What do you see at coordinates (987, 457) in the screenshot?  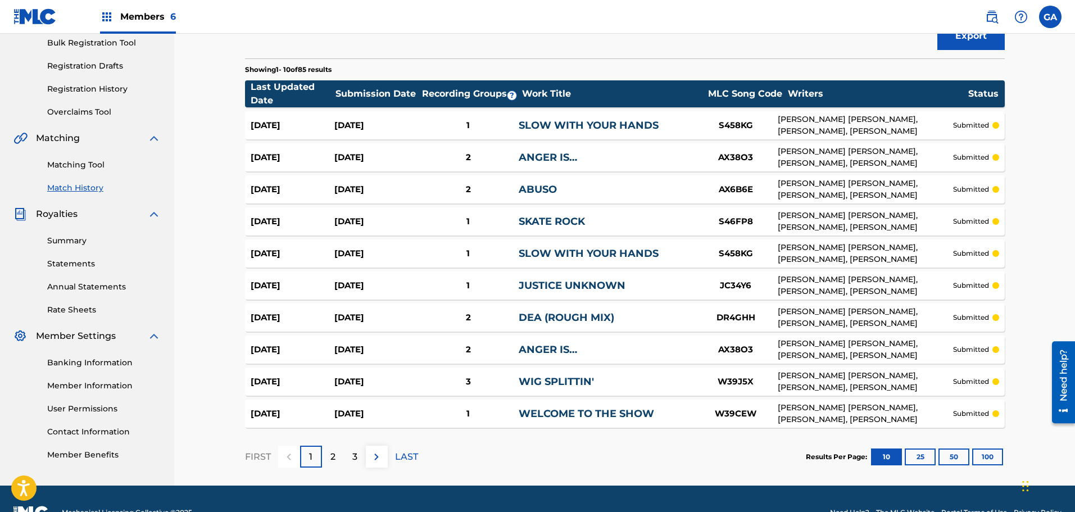 I see `button: 100` at bounding box center [987, 457].